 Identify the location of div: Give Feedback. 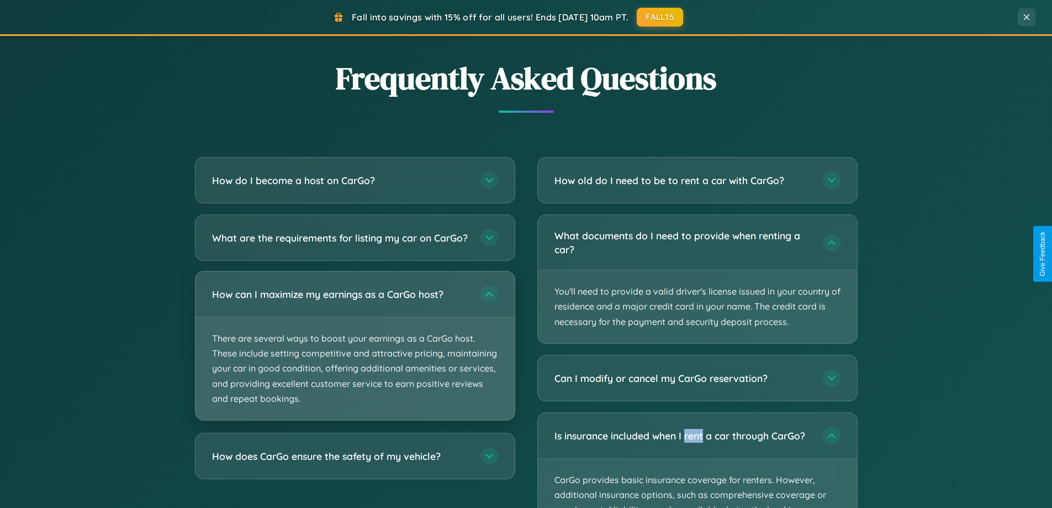
(1043, 253).